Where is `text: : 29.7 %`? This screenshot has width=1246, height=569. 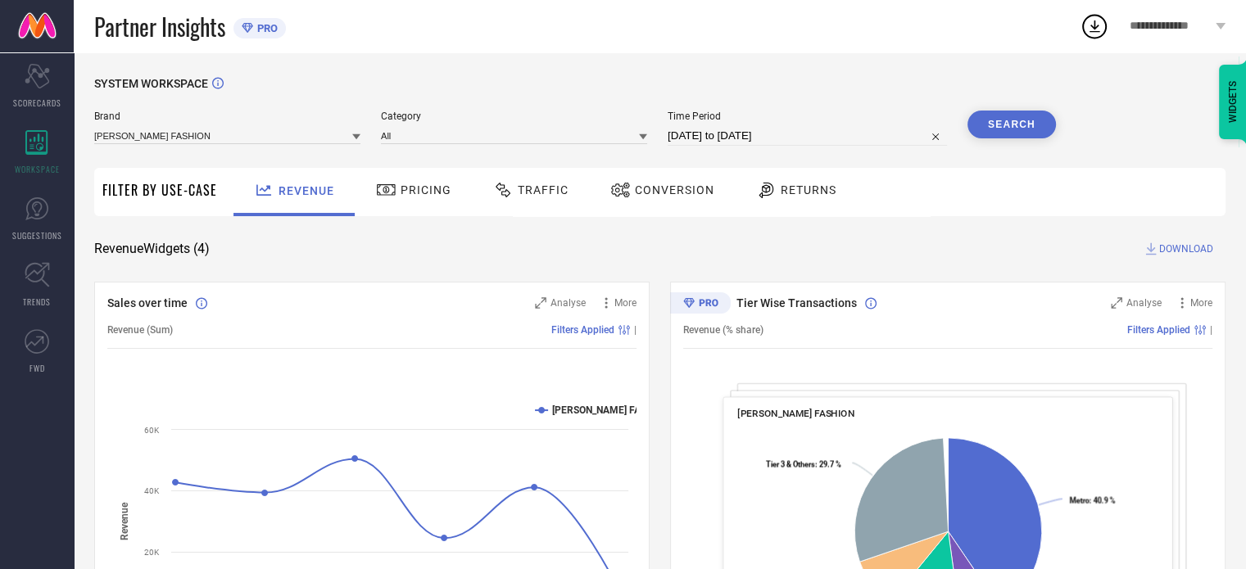 text: : 29.7 % is located at coordinates (803, 464).